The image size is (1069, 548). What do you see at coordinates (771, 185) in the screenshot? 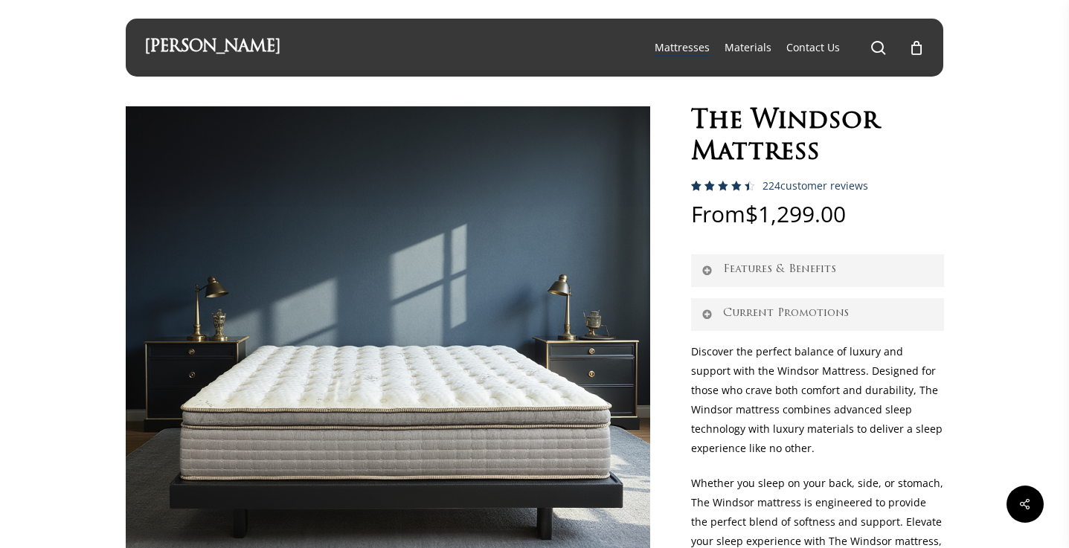
I see `span: 224` at bounding box center [771, 185].